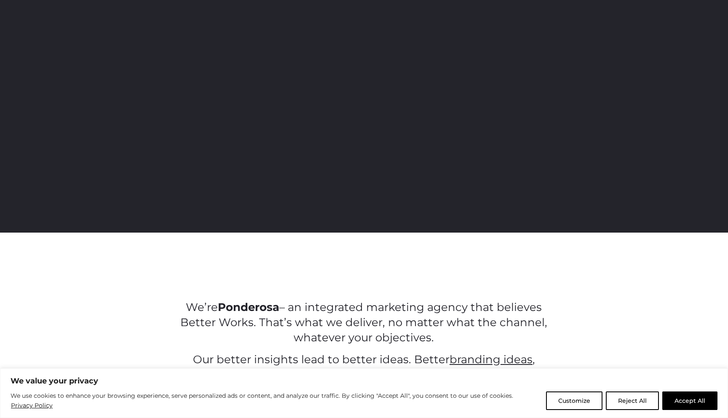 This screenshot has width=728, height=418. Describe the element at coordinates (32, 405) in the screenshot. I see `a: Privacy Policy` at that location.